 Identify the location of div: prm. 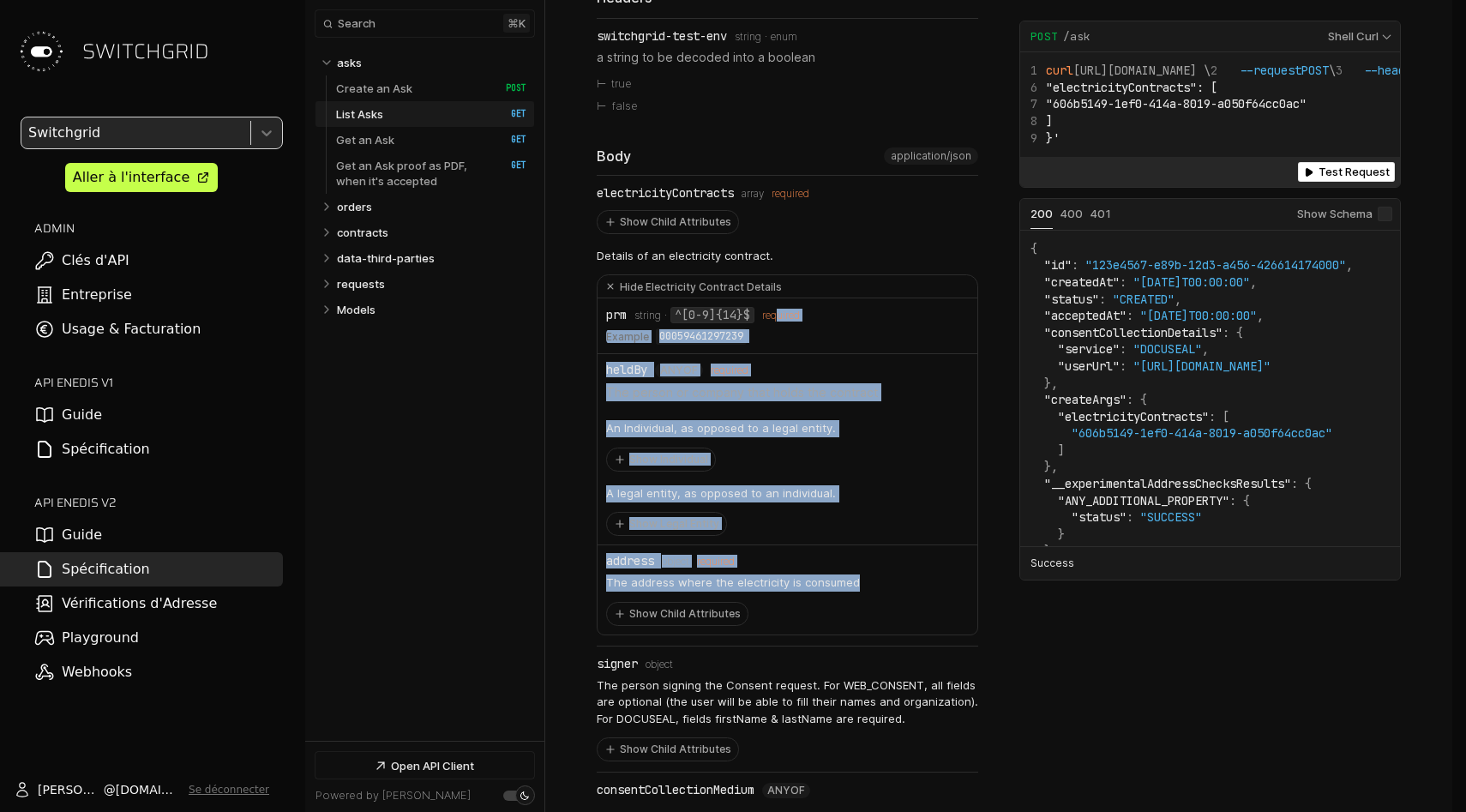
(616, 315).